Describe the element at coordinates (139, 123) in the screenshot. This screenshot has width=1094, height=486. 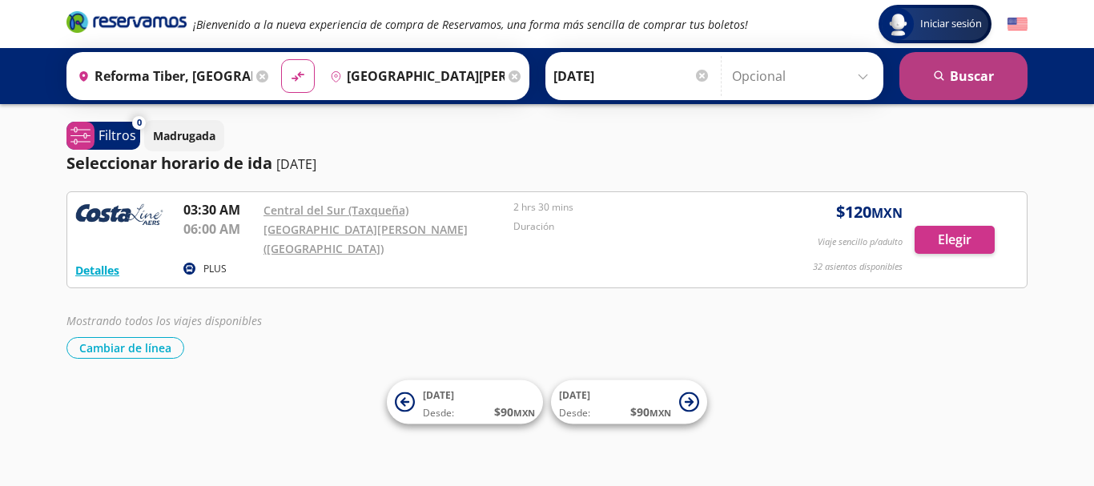
I see `span: 0` at that location.